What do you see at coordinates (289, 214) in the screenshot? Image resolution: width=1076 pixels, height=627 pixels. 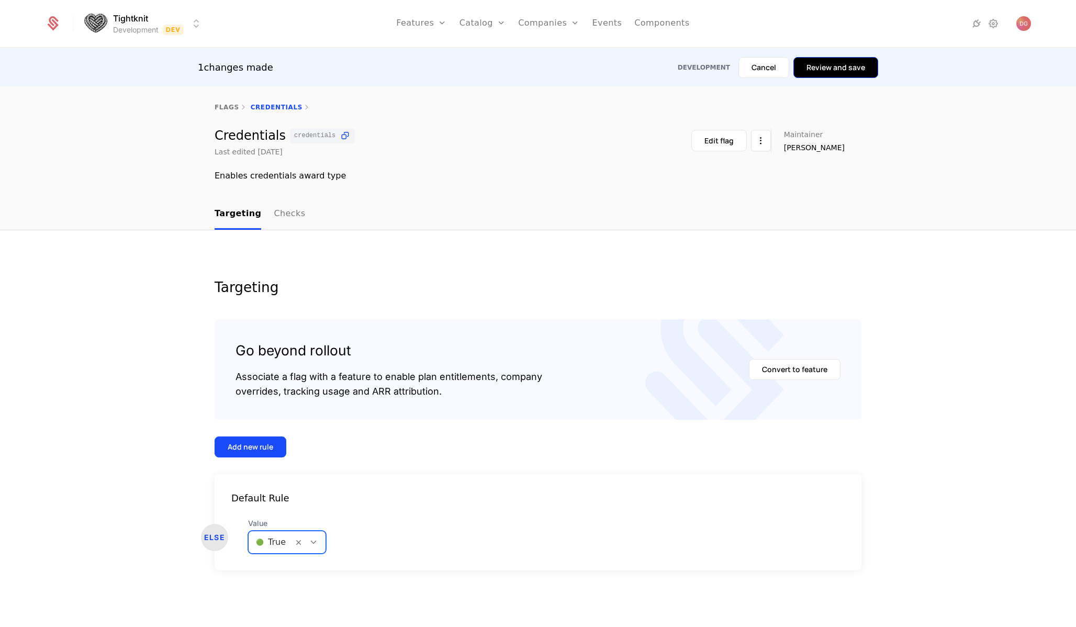 I see `a: Checks` at bounding box center [289, 214].